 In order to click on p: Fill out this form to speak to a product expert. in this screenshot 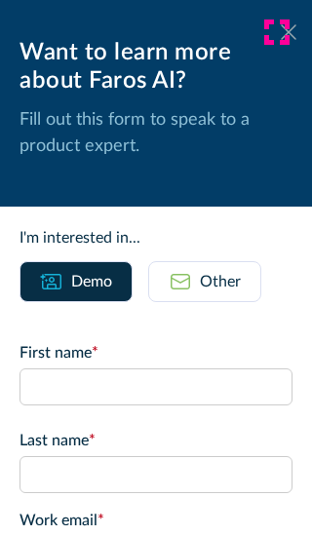, I will do `click(156, 134)`.